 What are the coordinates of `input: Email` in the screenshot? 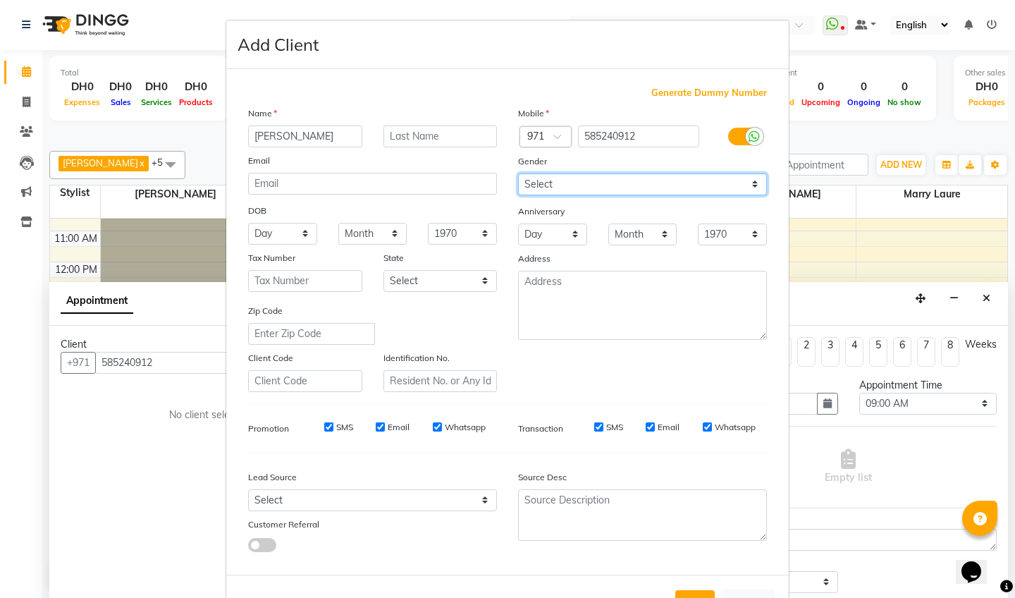 It's located at (372, 183).